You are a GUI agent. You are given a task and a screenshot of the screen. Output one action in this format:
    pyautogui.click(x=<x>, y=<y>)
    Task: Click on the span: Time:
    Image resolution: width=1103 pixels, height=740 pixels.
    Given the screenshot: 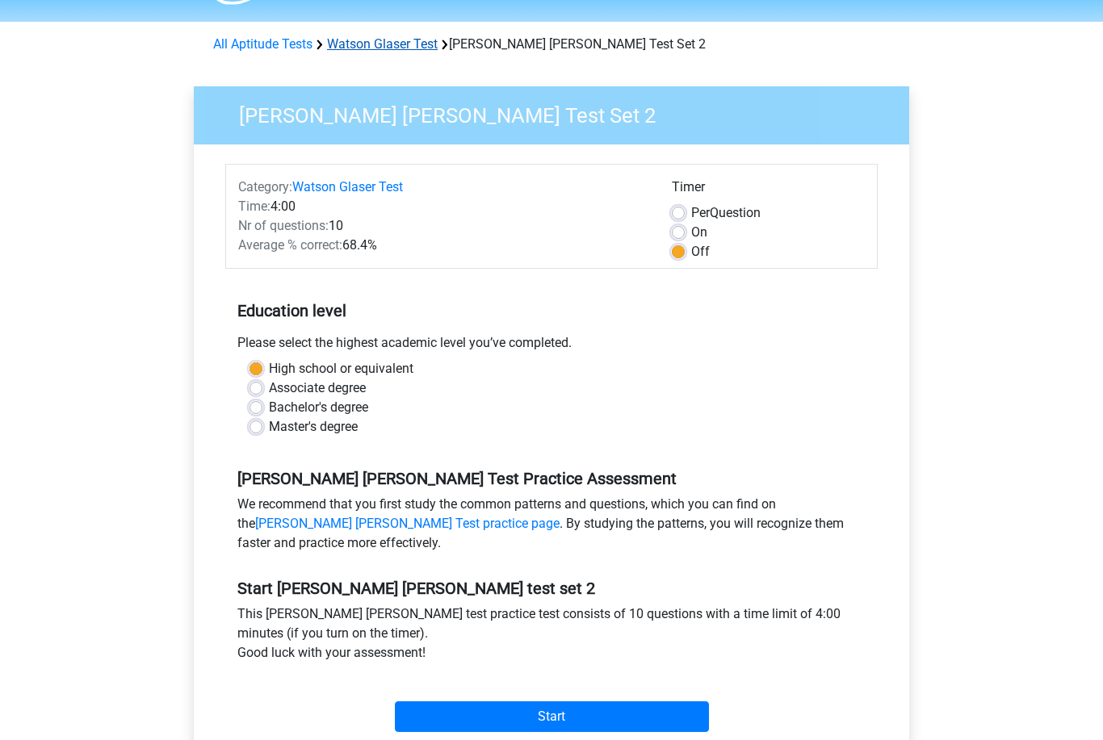 What is the action you would take?
    pyautogui.click(x=254, y=206)
    